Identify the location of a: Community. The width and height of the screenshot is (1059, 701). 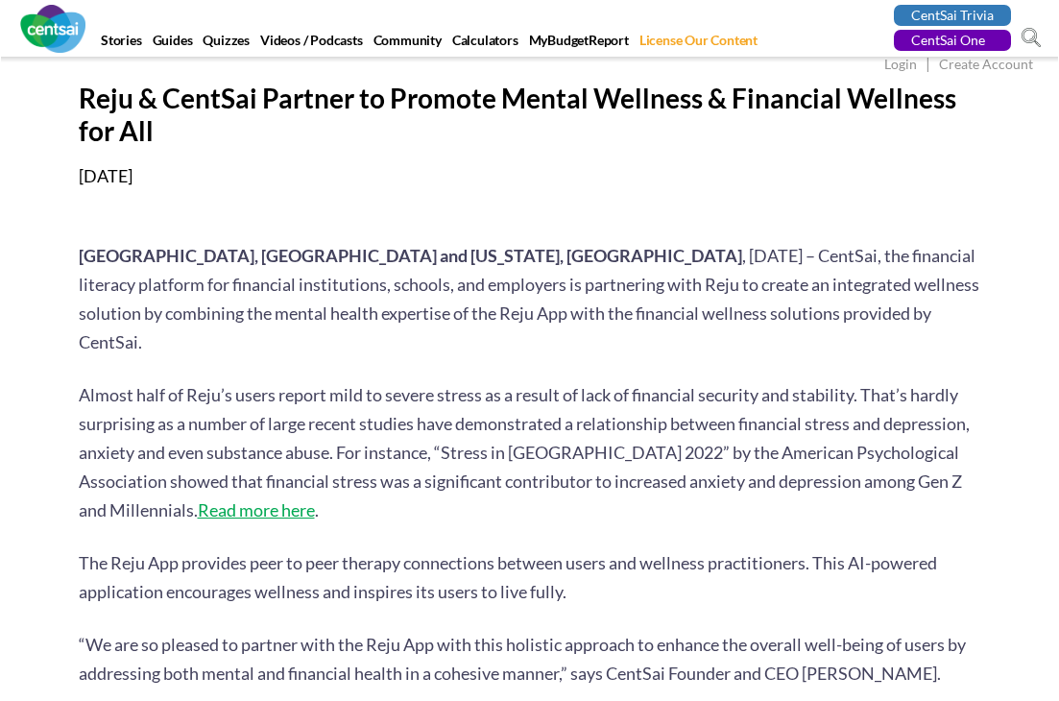
(407, 44).